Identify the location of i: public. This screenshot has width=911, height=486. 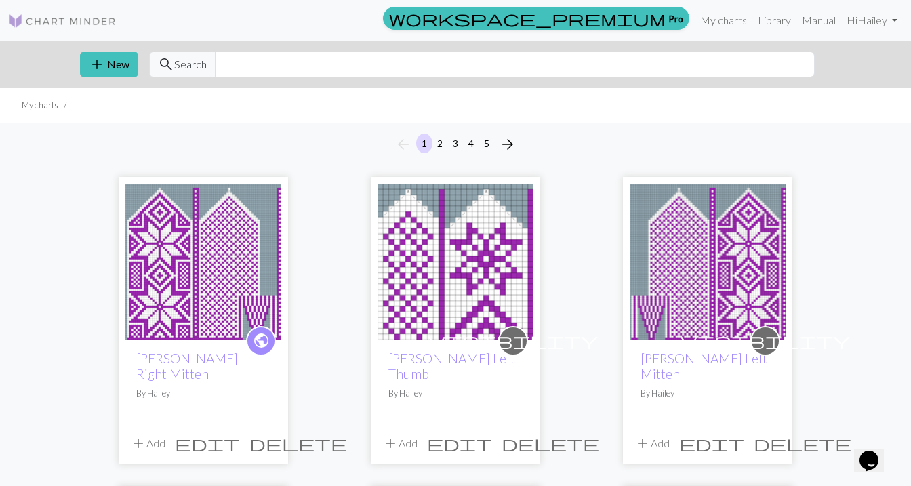
(261, 341).